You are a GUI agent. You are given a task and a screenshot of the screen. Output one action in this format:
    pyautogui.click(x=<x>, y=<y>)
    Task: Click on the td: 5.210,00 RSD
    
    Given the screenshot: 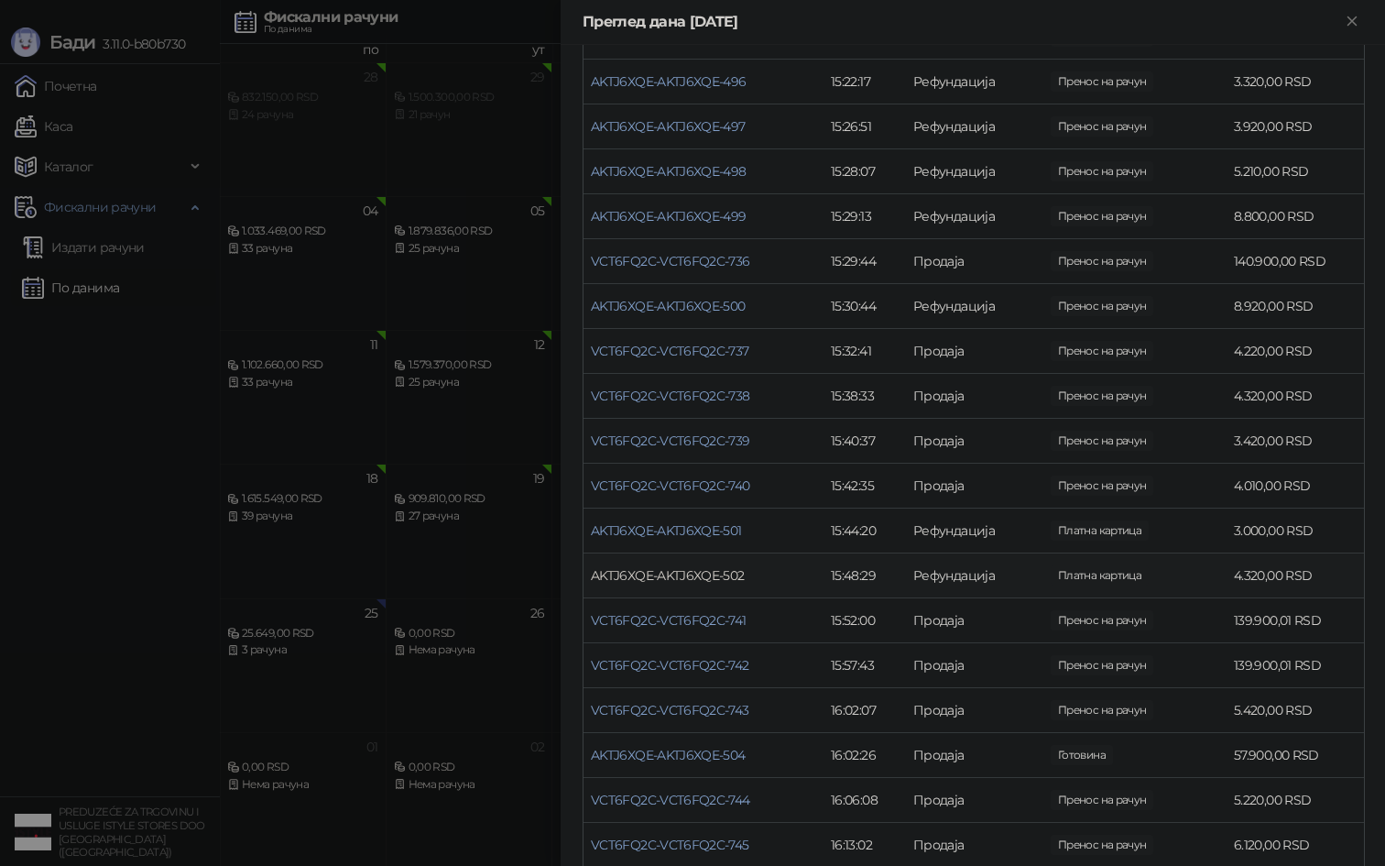 What is the action you would take?
    pyautogui.click(x=1296, y=171)
    